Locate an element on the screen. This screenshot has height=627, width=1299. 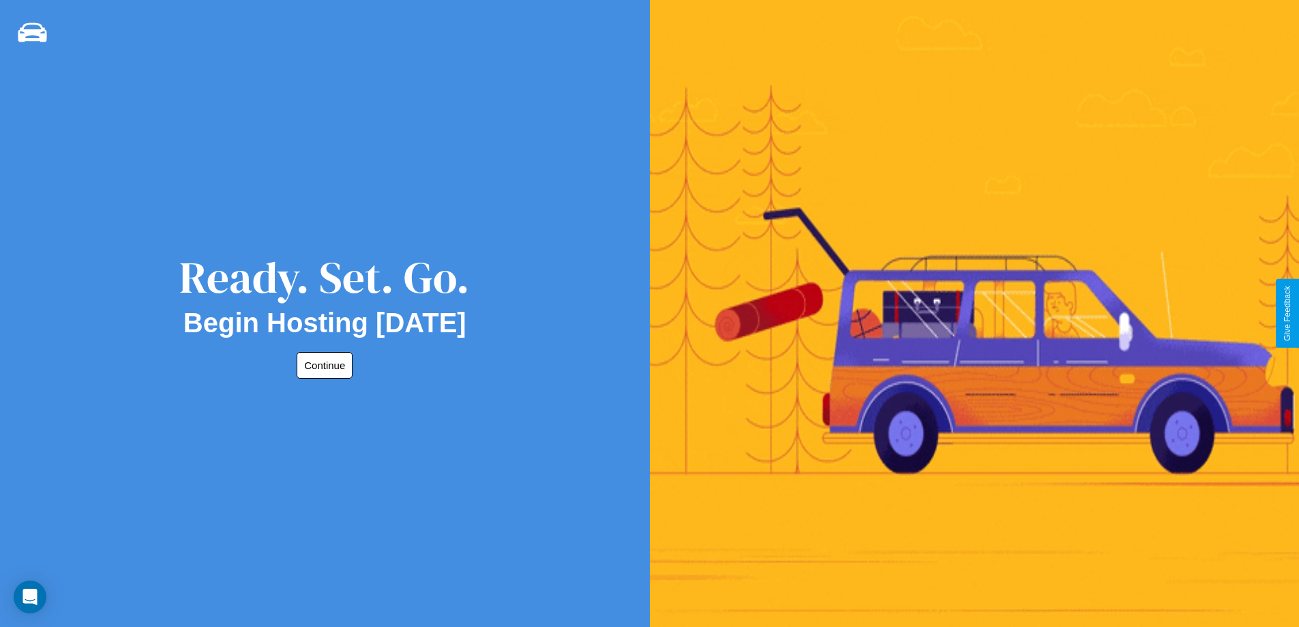
div: Give Feedback is located at coordinates (1287, 313).